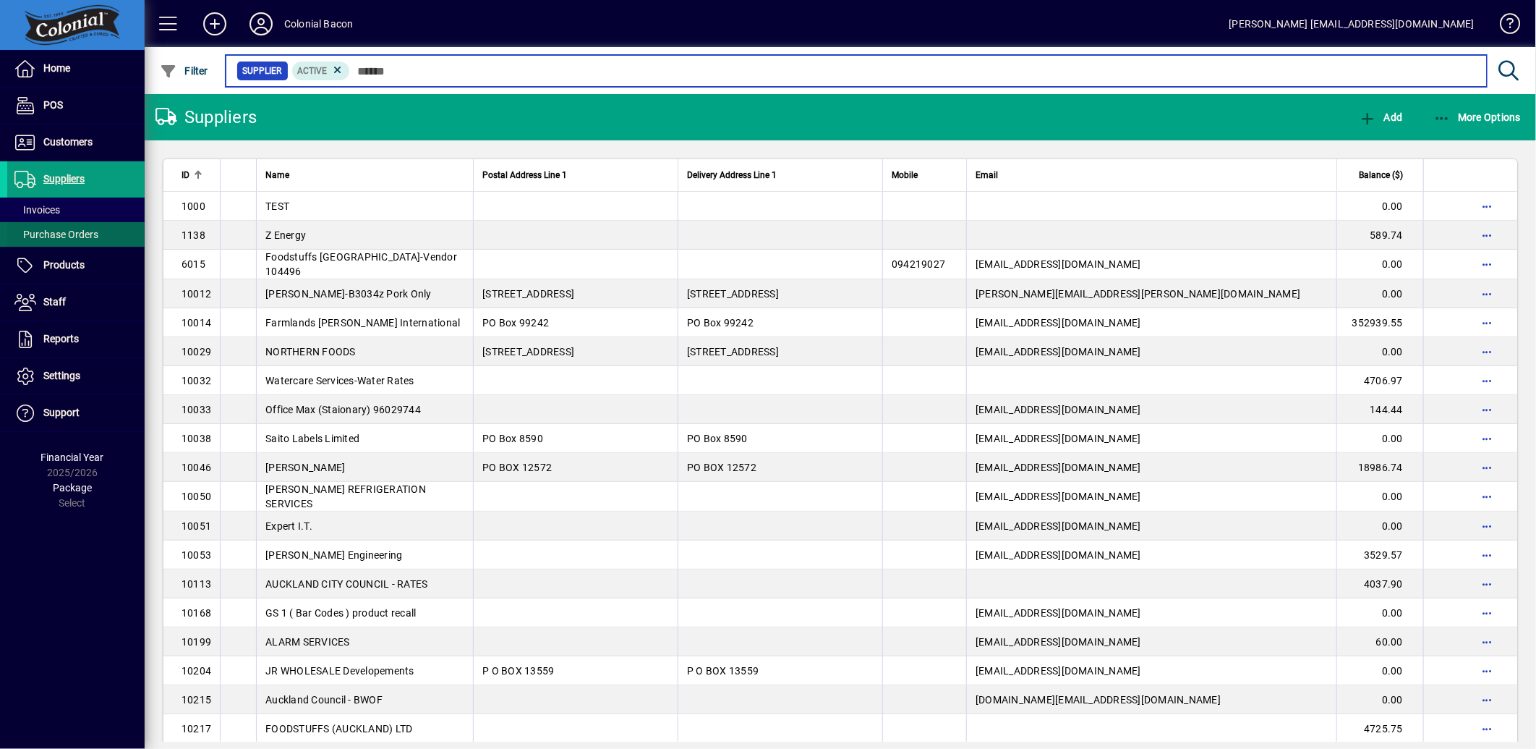 The image size is (1536, 749). I want to click on span: TEST, so click(277, 206).